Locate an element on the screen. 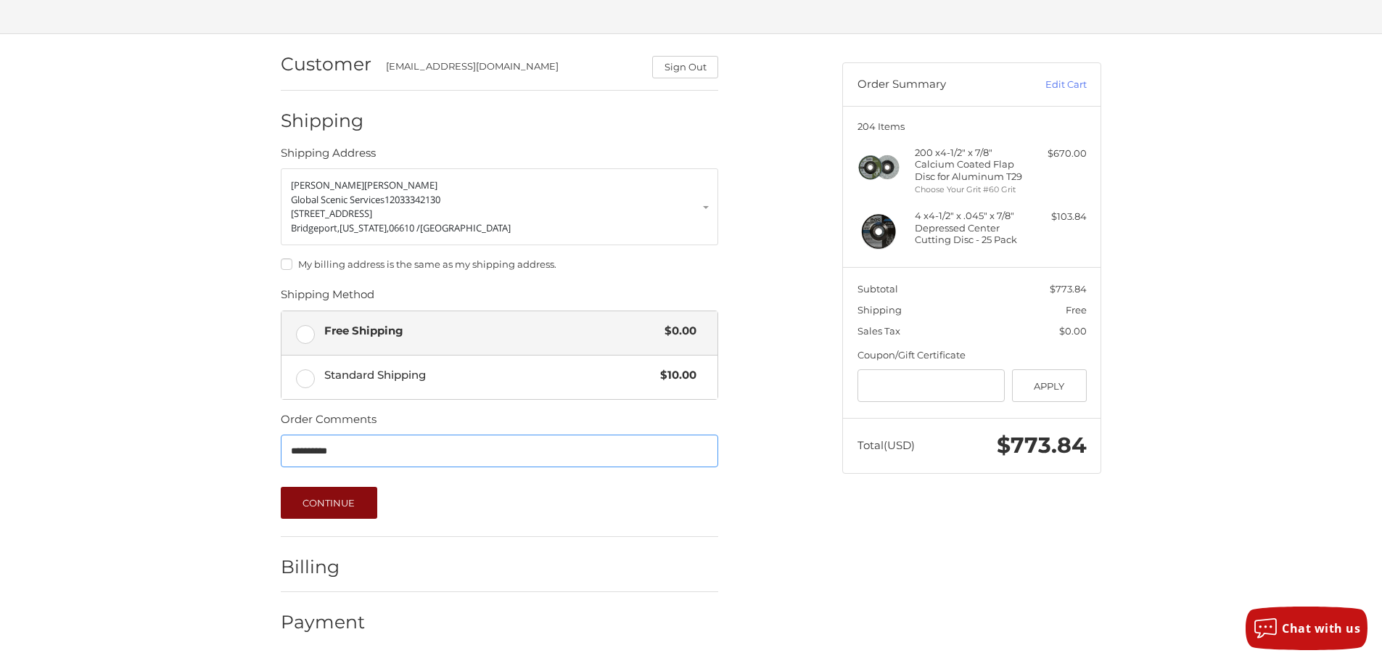 The width and height of the screenshot is (1382, 661). button: Chat with us is located at coordinates (1306, 628).